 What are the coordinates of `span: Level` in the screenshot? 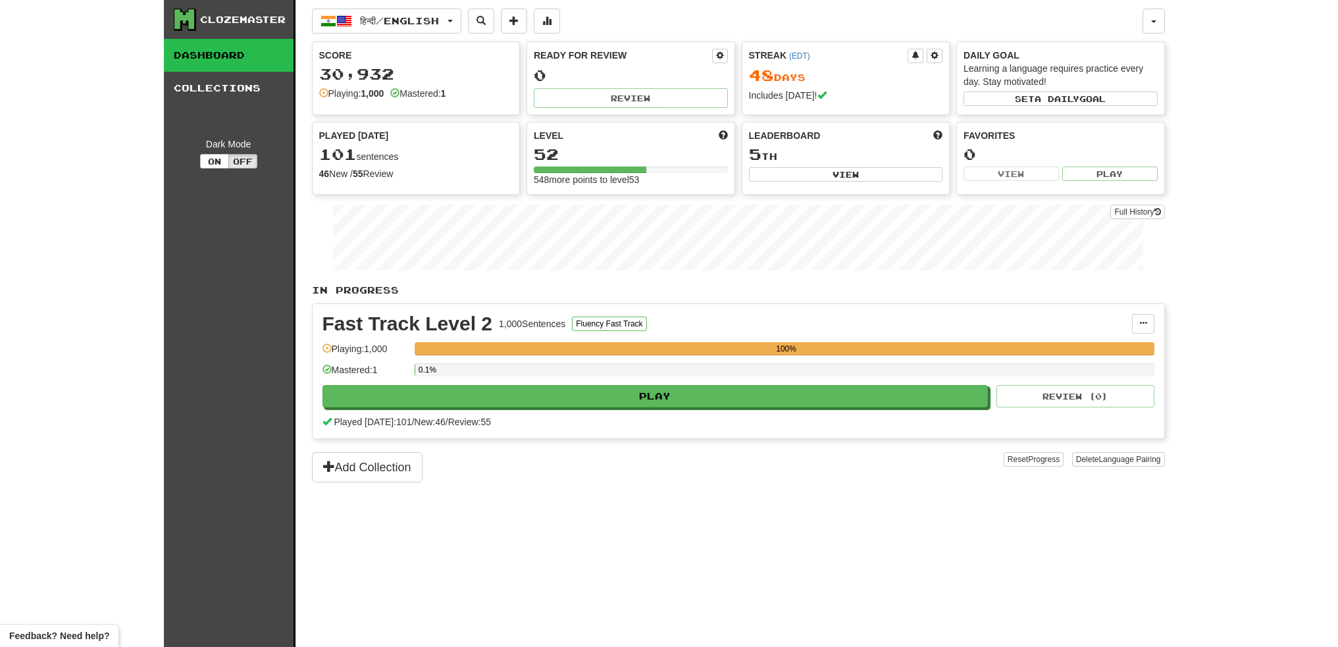 It's located at (548, 136).